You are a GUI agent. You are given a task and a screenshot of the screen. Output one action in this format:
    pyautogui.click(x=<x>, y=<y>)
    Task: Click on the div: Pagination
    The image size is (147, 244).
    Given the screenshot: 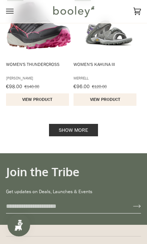 What is the action you would take?
    pyautogui.click(x=74, y=130)
    